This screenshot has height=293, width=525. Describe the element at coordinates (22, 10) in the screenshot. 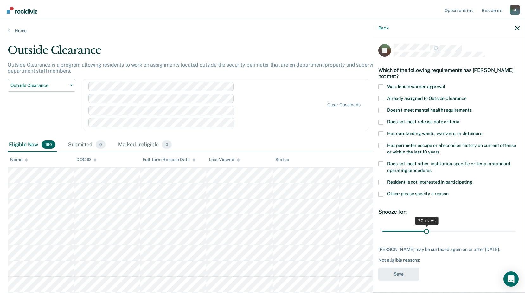

I see `img: Recidiviz` at that location.